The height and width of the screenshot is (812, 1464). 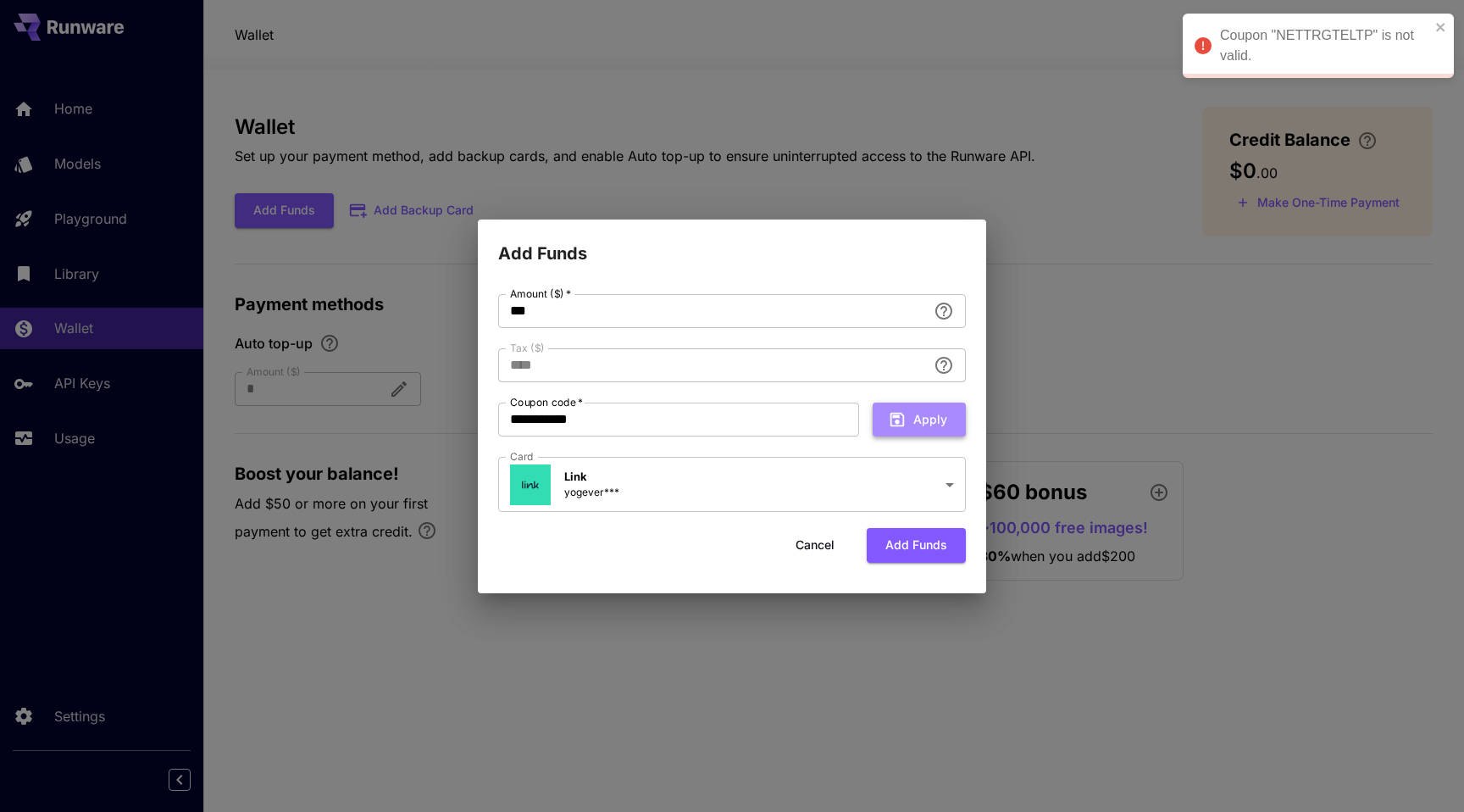 I want to click on h2: Add Funds, so click(x=732, y=244).